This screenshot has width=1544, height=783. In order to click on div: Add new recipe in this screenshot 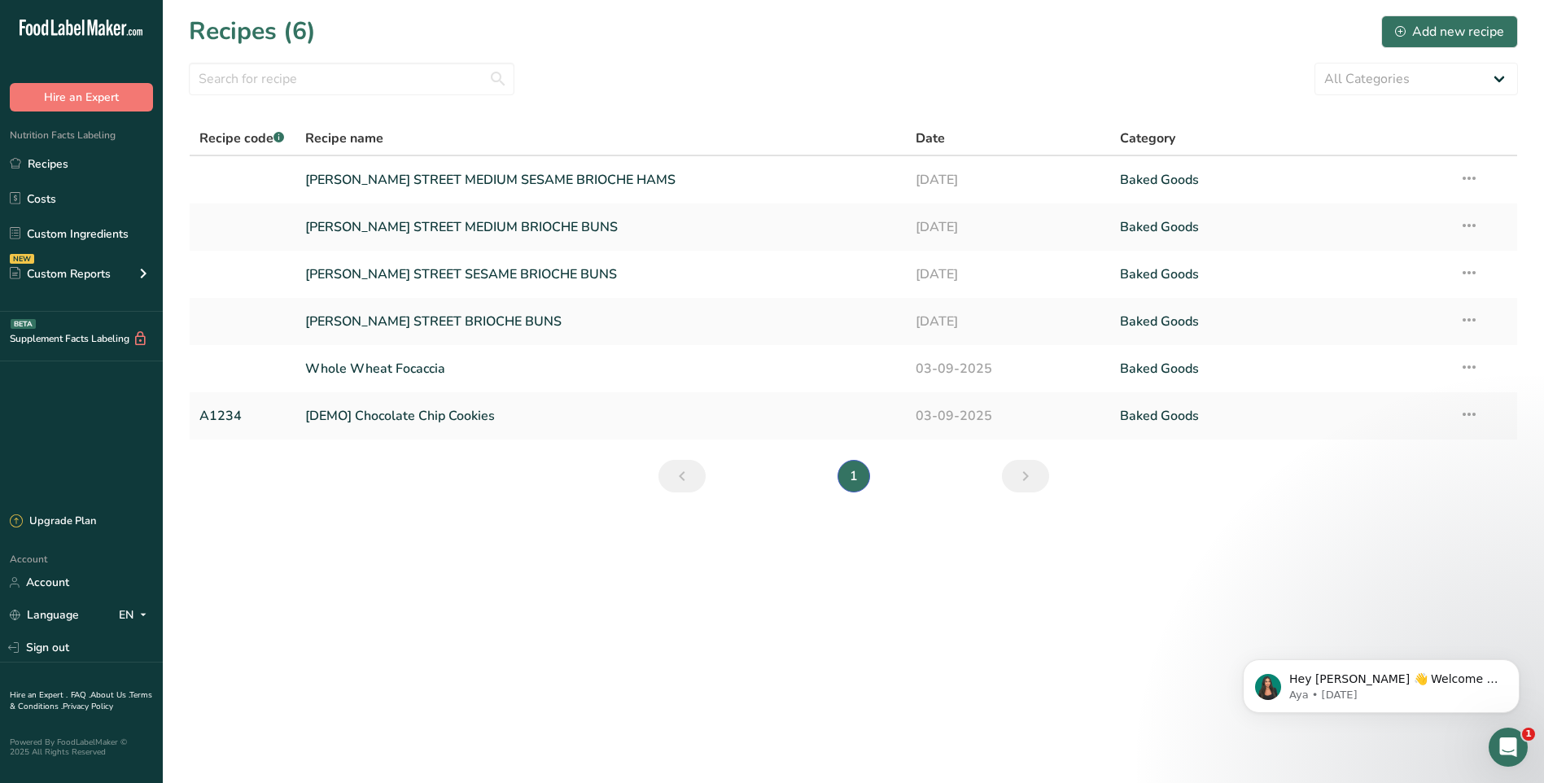, I will do `click(1450, 32)`.